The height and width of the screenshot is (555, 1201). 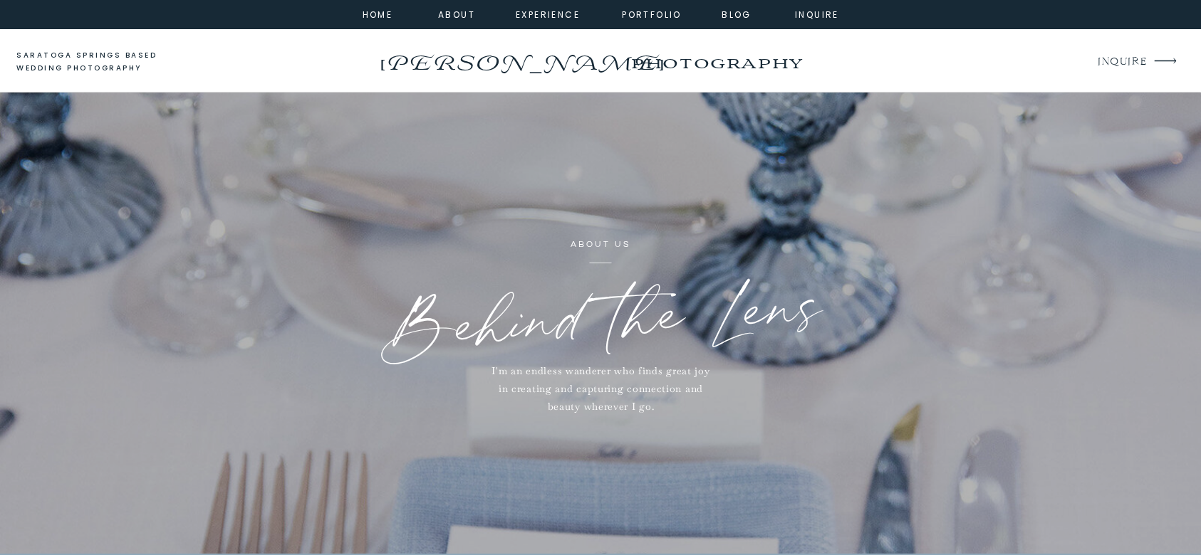 I want to click on p: I'm an endless wanderer who finds great joy in creating and capturing connection and beauty where..., so click(x=600, y=386).